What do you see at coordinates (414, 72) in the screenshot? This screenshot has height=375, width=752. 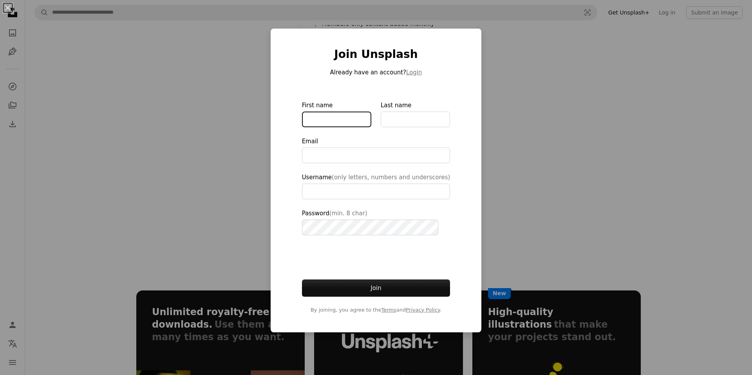 I see `button: Login` at bounding box center [414, 72].